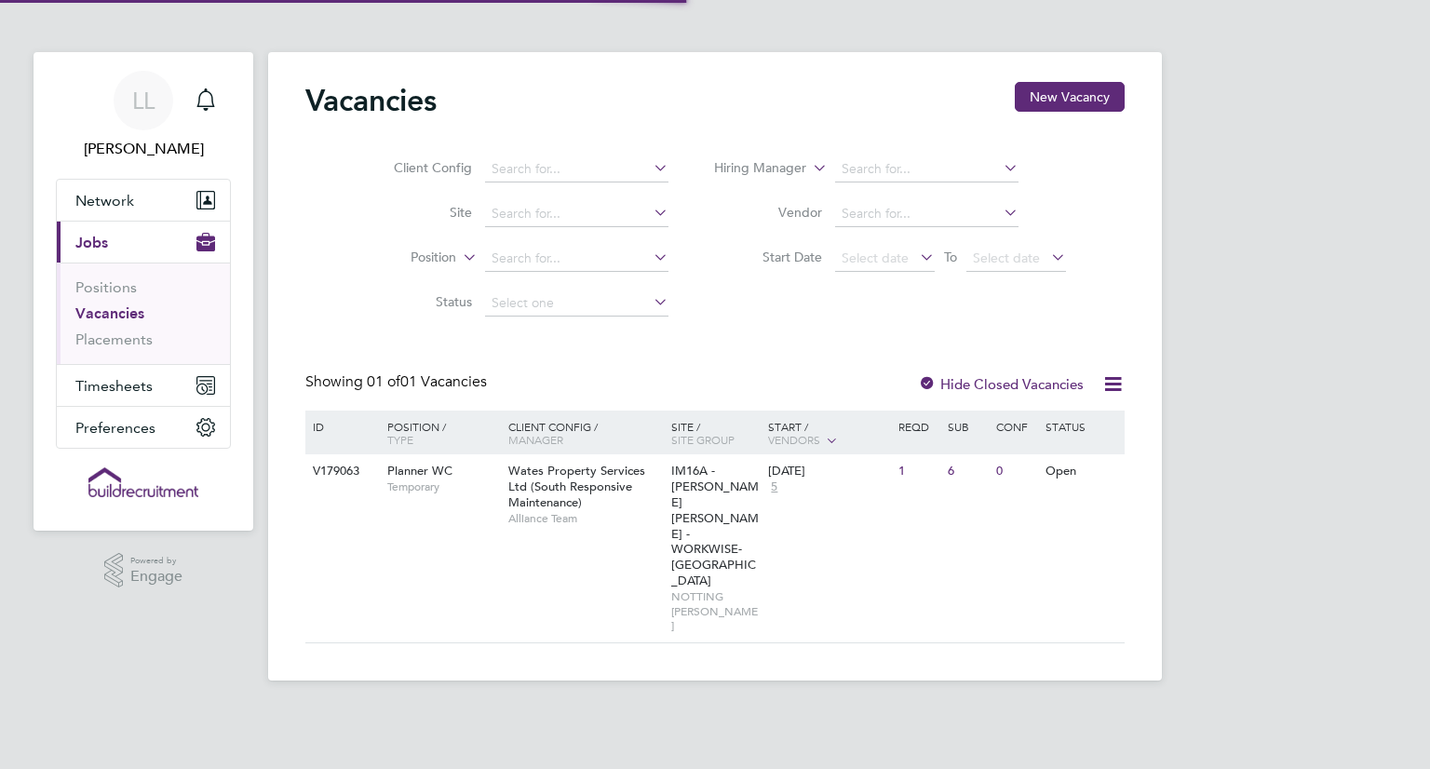  I want to click on div: 0, so click(1016, 471).